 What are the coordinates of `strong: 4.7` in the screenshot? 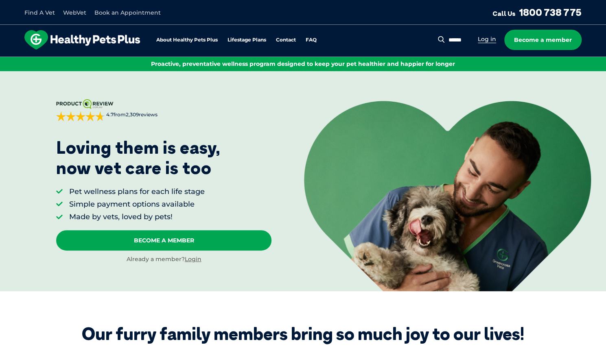 It's located at (110, 114).